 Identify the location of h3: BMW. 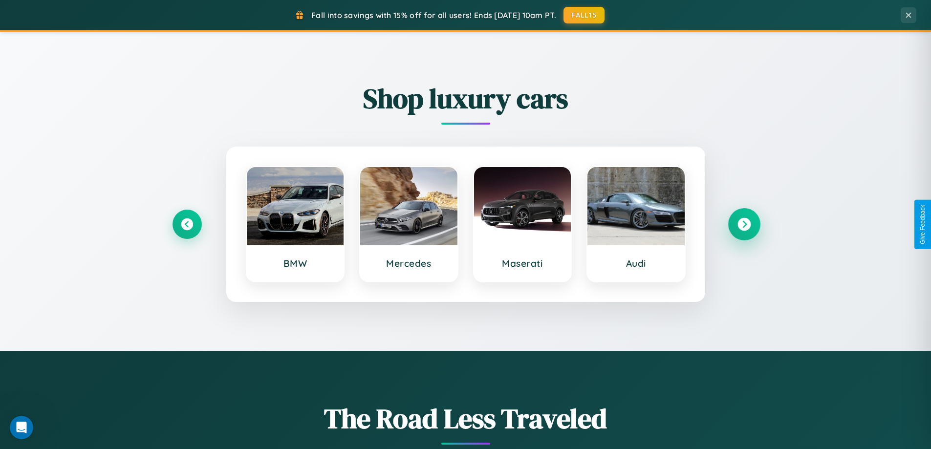
(295, 263).